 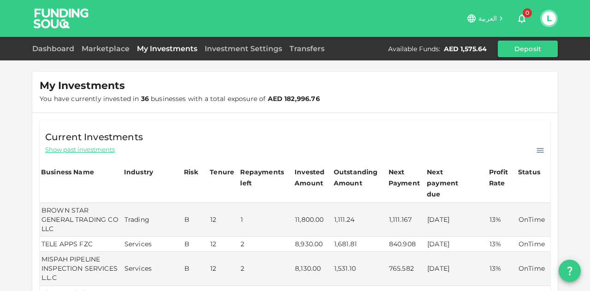 What do you see at coordinates (81, 219) in the screenshot?
I see `td: BROWN STAR GENERAL TRADING CO LLC` at bounding box center [81, 219].